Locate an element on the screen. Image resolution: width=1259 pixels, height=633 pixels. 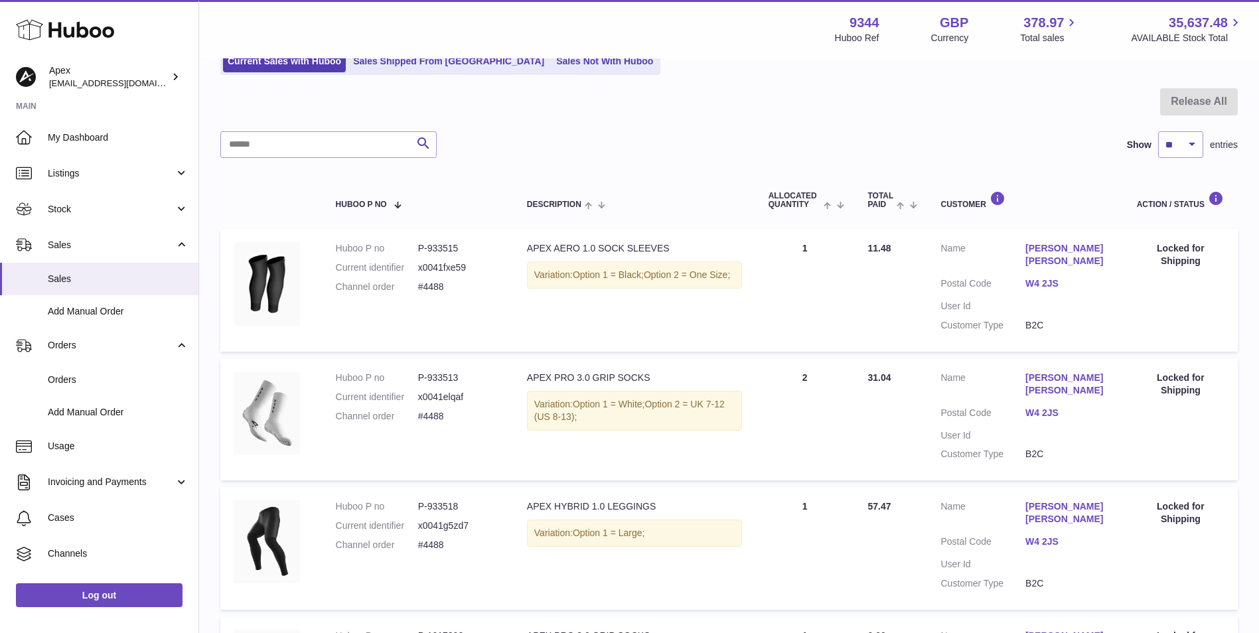
td: 2 is located at coordinates (805, 420).